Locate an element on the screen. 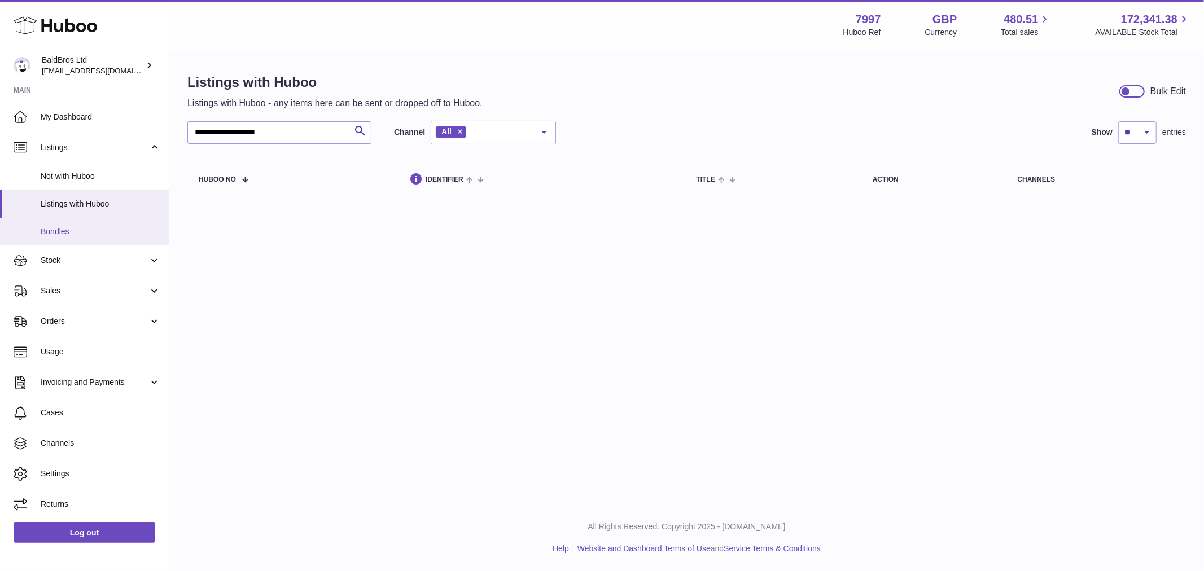 The height and width of the screenshot is (571, 1204). span: Not with Huboo is located at coordinates (100, 176).